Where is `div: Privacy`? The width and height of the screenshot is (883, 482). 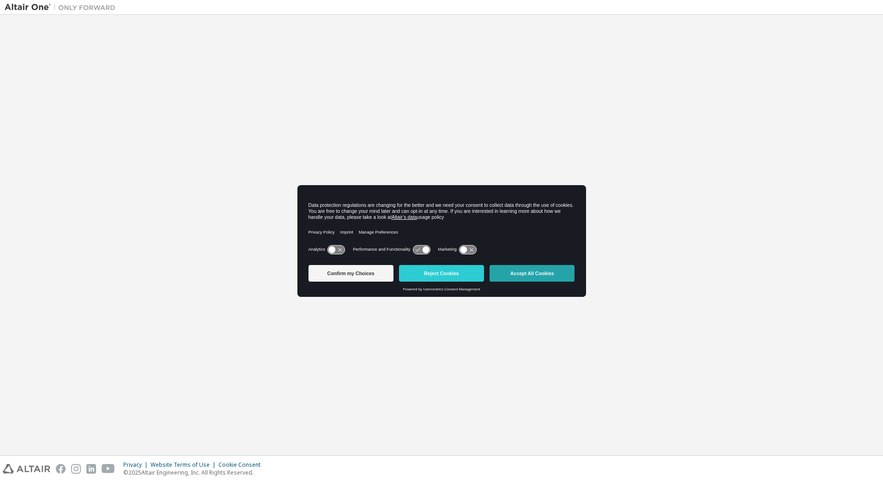
div: Privacy is located at coordinates (137, 465).